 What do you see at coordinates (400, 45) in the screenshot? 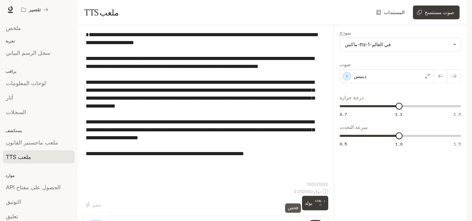
I see `div: في العالم-tts-1-ماكس` at bounding box center [400, 45].